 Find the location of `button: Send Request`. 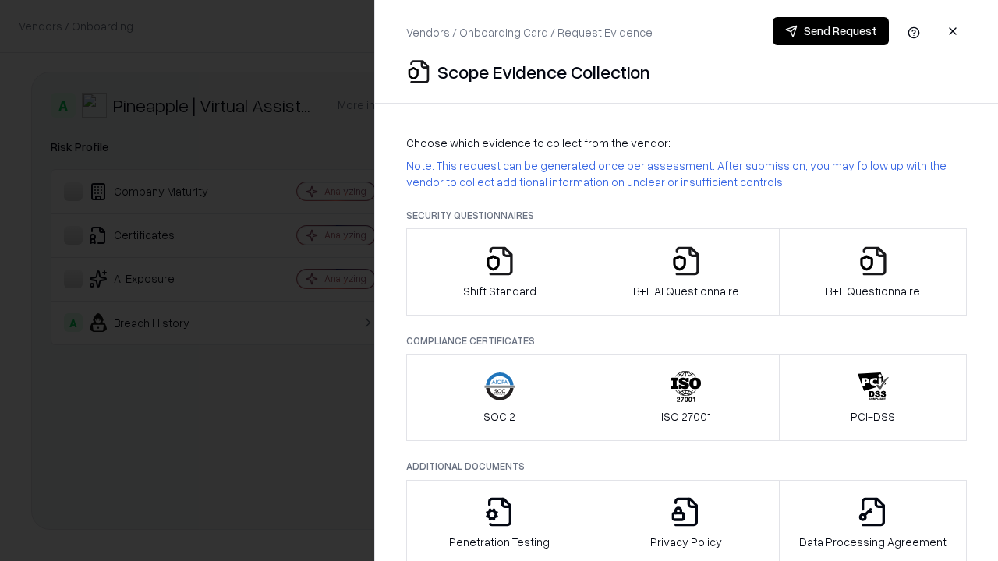

button: Send Request is located at coordinates (830, 31).